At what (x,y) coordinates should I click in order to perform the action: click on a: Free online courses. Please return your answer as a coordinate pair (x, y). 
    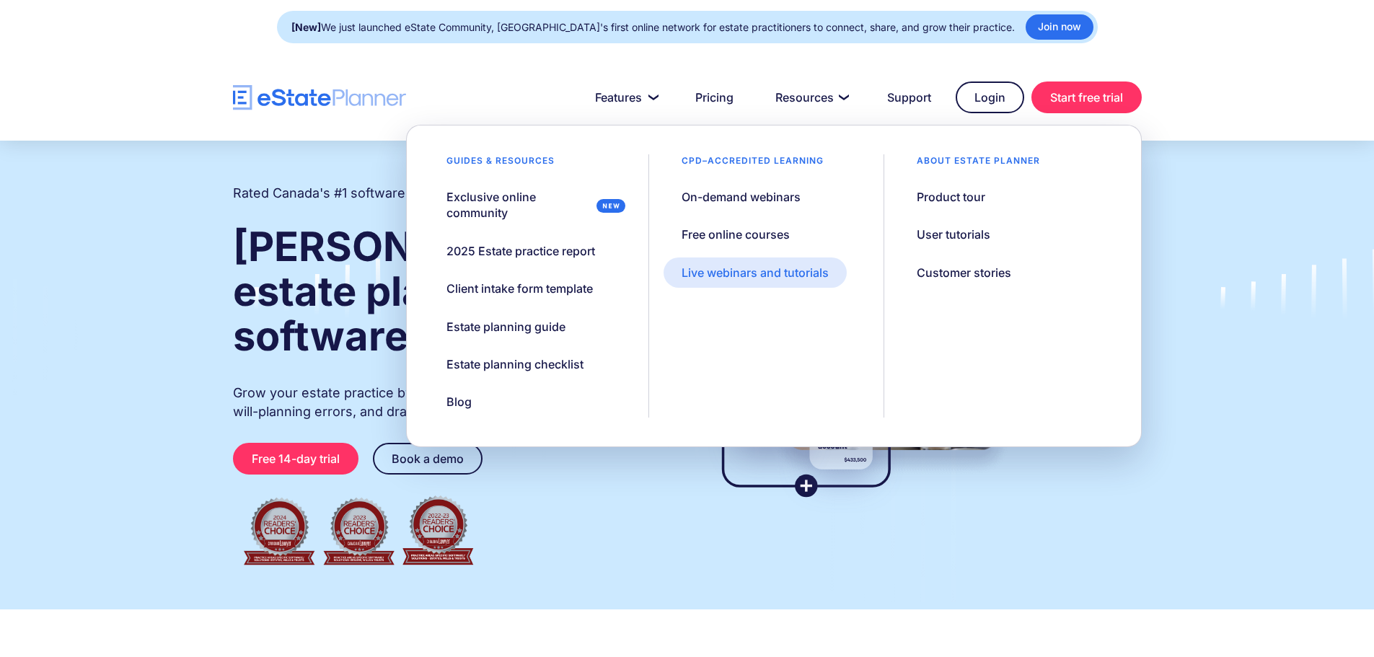
    Looking at the image, I should click on (736, 234).